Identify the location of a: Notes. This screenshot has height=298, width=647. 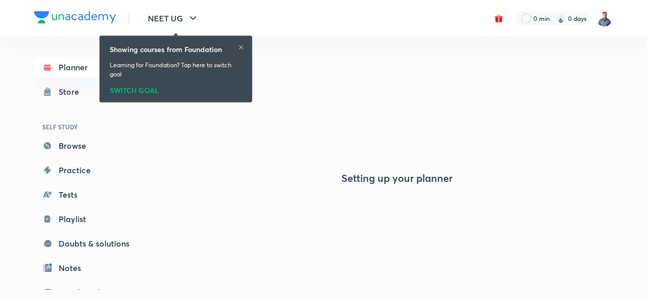
(93, 268).